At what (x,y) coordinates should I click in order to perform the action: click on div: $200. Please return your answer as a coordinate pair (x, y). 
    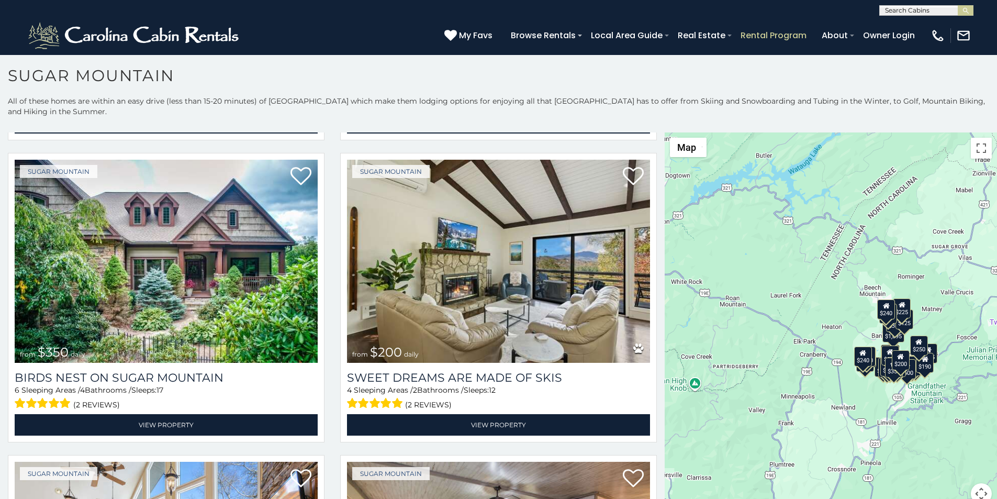
    Looking at the image, I should click on (901, 360).